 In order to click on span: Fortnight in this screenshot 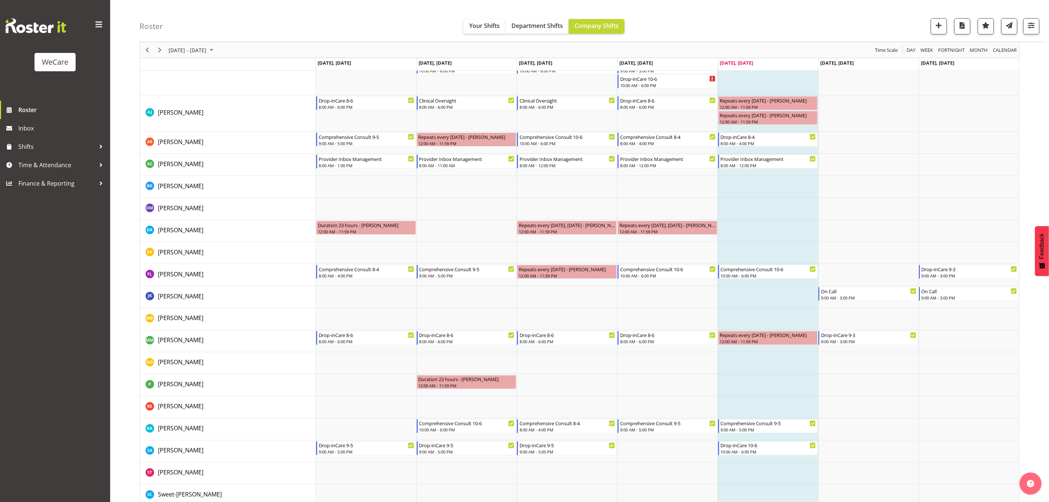, I will do `click(951, 50)`.